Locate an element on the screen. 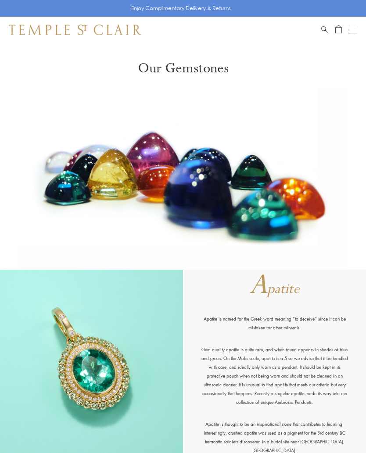  h1: Our Gemstones is located at coordinates (183, 60).